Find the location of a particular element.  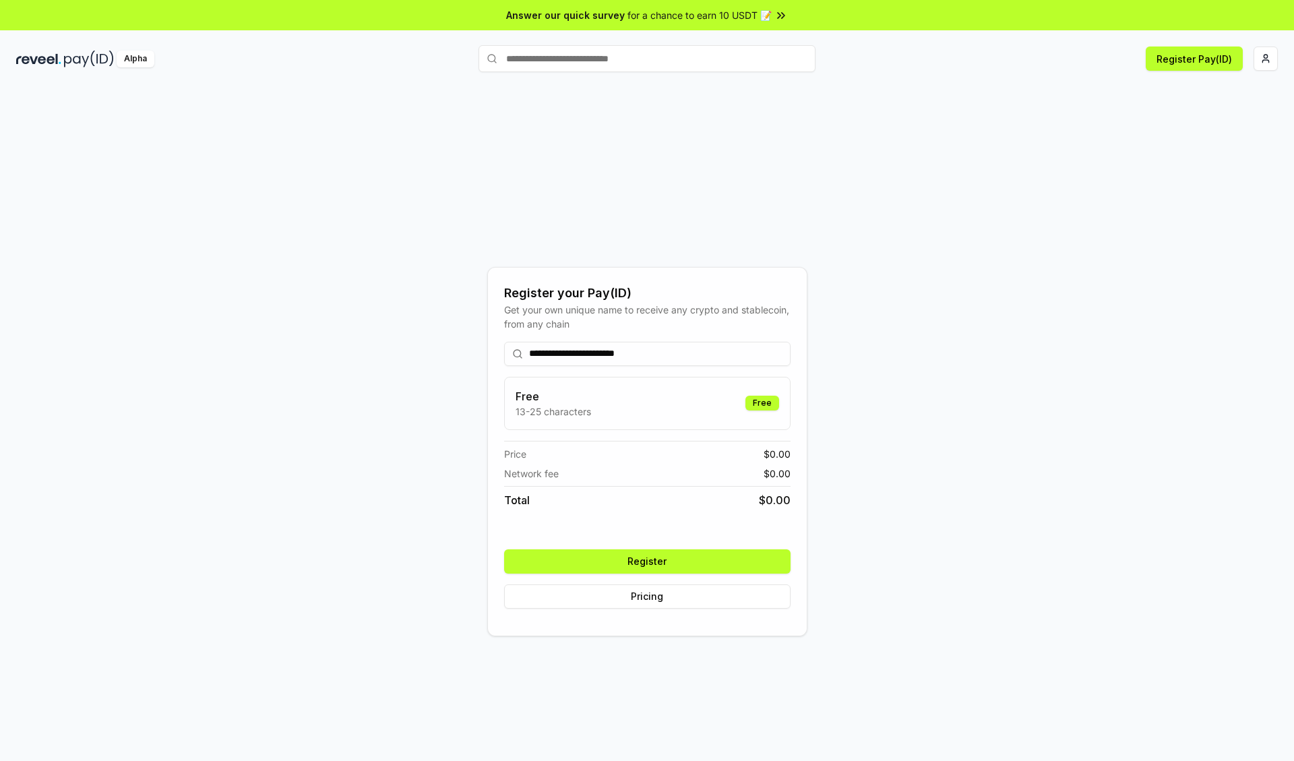

button: Register is located at coordinates (647, 561).